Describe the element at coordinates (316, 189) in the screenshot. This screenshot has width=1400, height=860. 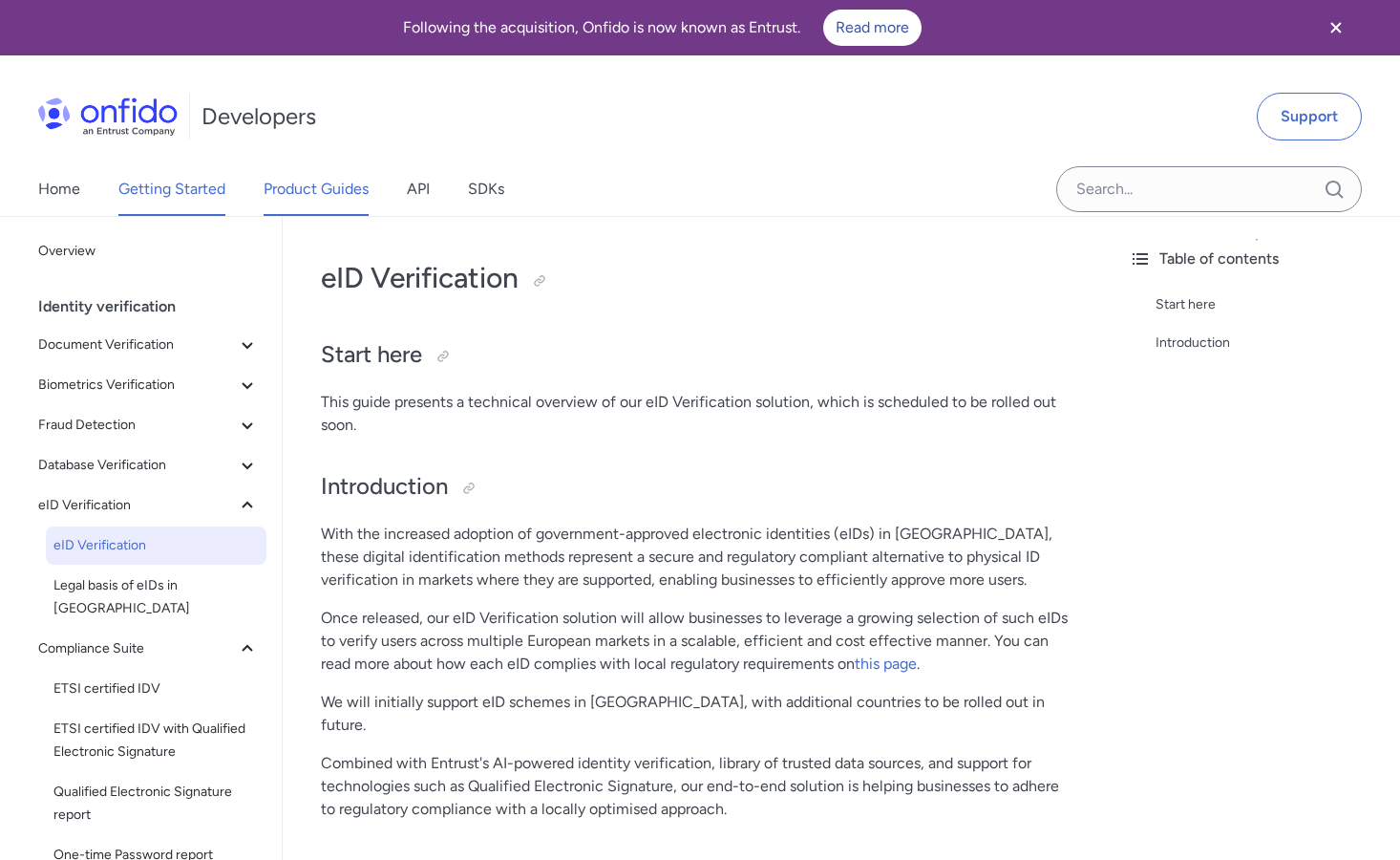
I see `a: Product Guides` at that location.